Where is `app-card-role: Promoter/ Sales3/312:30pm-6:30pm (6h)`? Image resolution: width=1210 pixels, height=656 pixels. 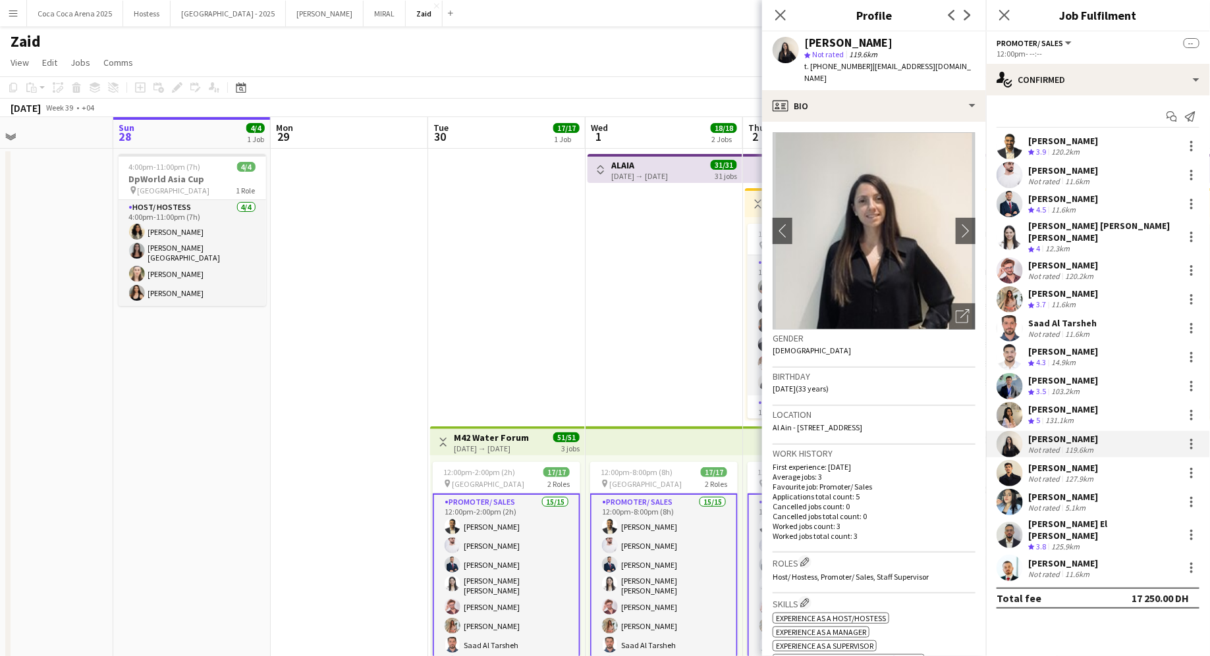 app-card-role: Promoter/ Sales3/312:30pm-6:30pm (6h) is located at coordinates (821, 437).